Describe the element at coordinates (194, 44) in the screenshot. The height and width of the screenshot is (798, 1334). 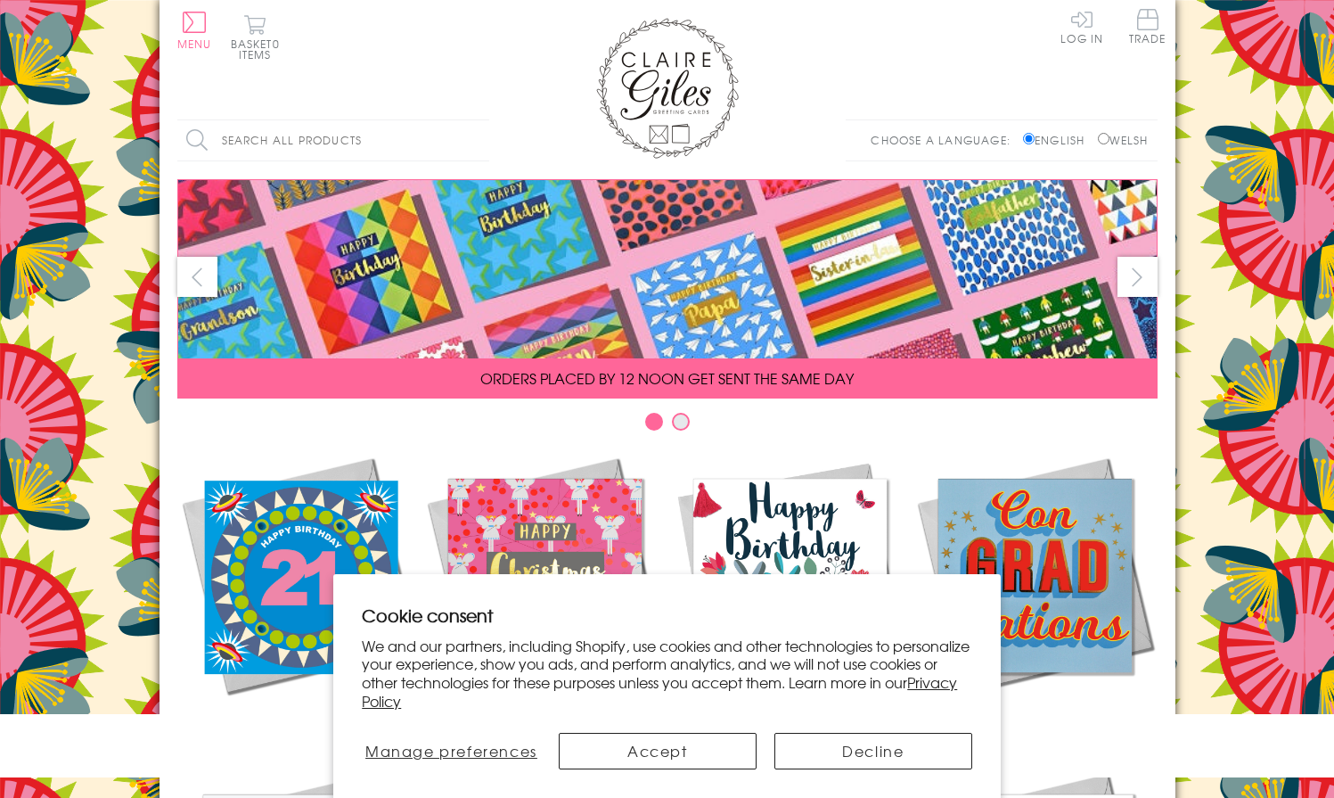
I see `span: Menu` at that location.